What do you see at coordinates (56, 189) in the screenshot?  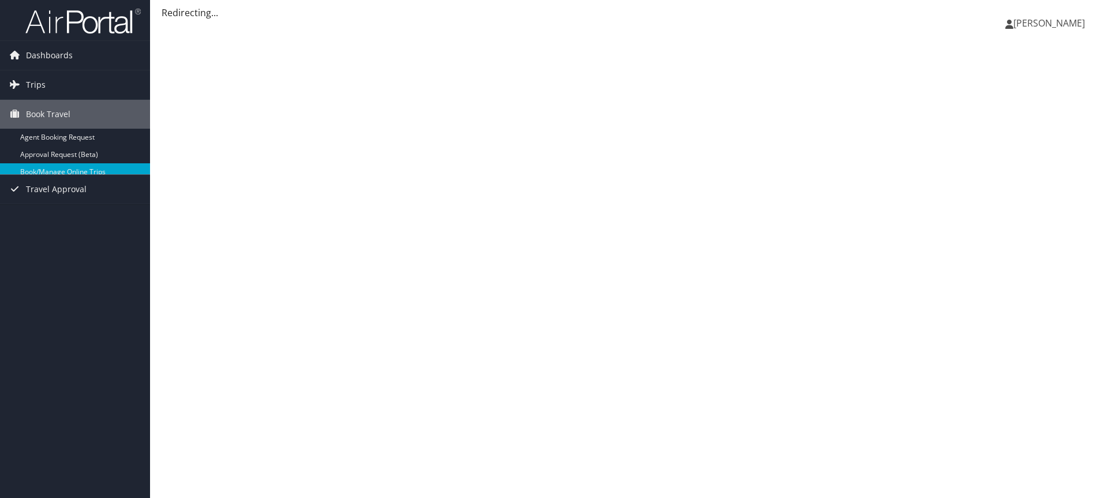 I see `span: Travel Approval` at bounding box center [56, 189].